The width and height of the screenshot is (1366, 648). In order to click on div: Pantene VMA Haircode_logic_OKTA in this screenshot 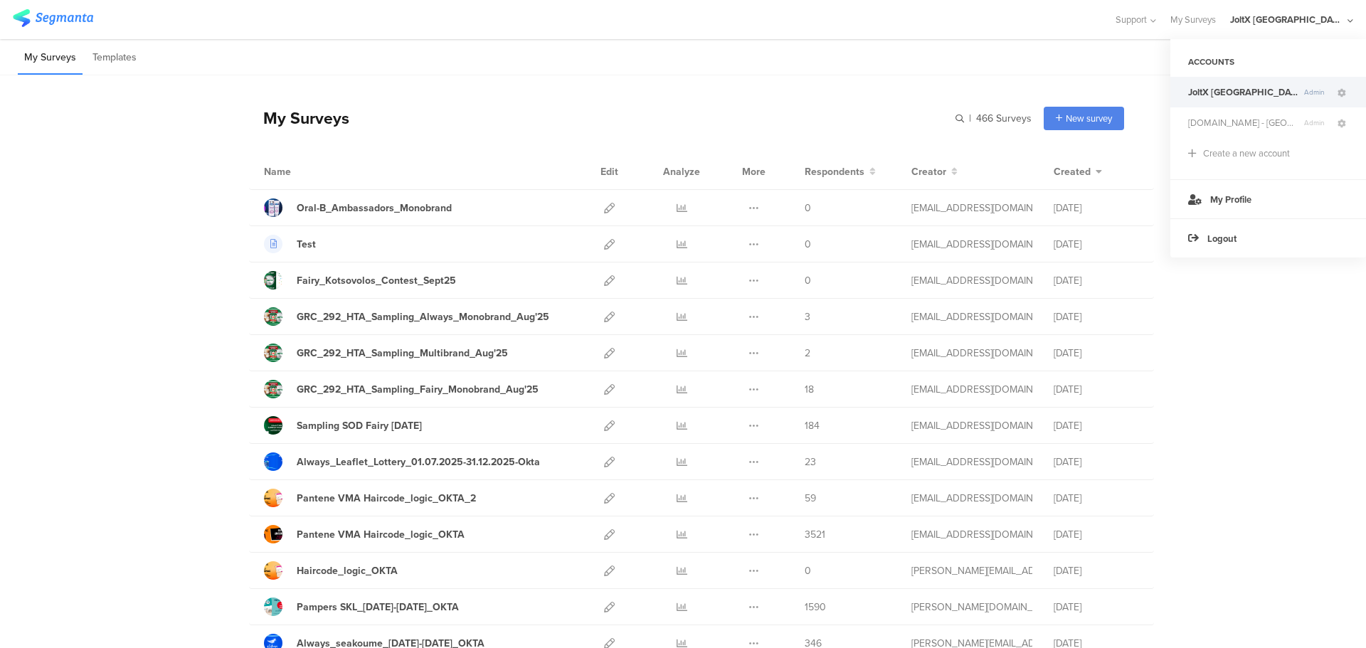, I will do `click(381, 534)`.